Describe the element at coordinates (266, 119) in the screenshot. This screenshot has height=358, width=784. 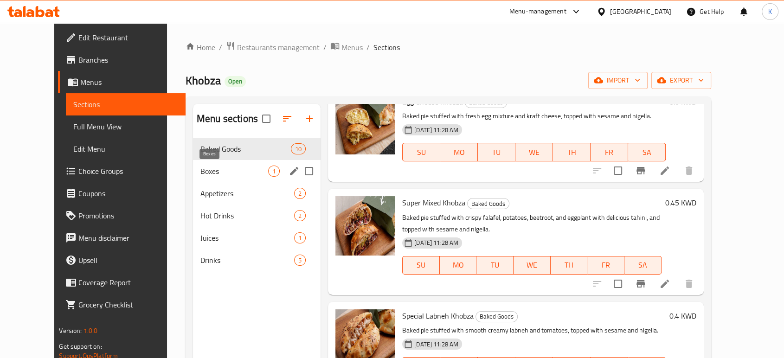
I see `span: Select all sections` at that location.